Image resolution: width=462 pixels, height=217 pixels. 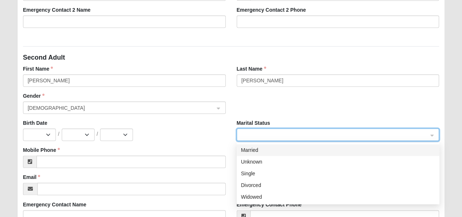 What do you see at coordinates (231, 58) in the screenshot?
I see `h4: Second Adult` at bounding box center [231, 58].